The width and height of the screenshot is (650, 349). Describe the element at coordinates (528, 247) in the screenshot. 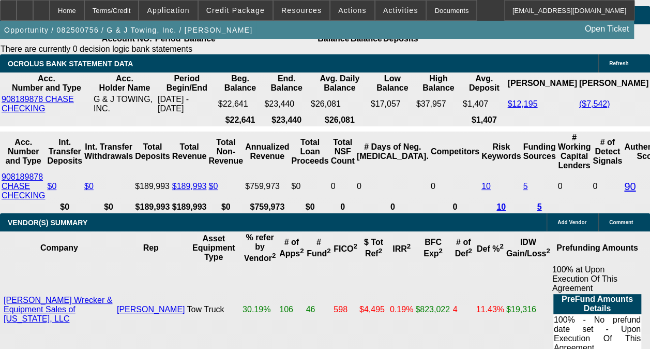

I see `b: IDW Gain/Loss` at that location.